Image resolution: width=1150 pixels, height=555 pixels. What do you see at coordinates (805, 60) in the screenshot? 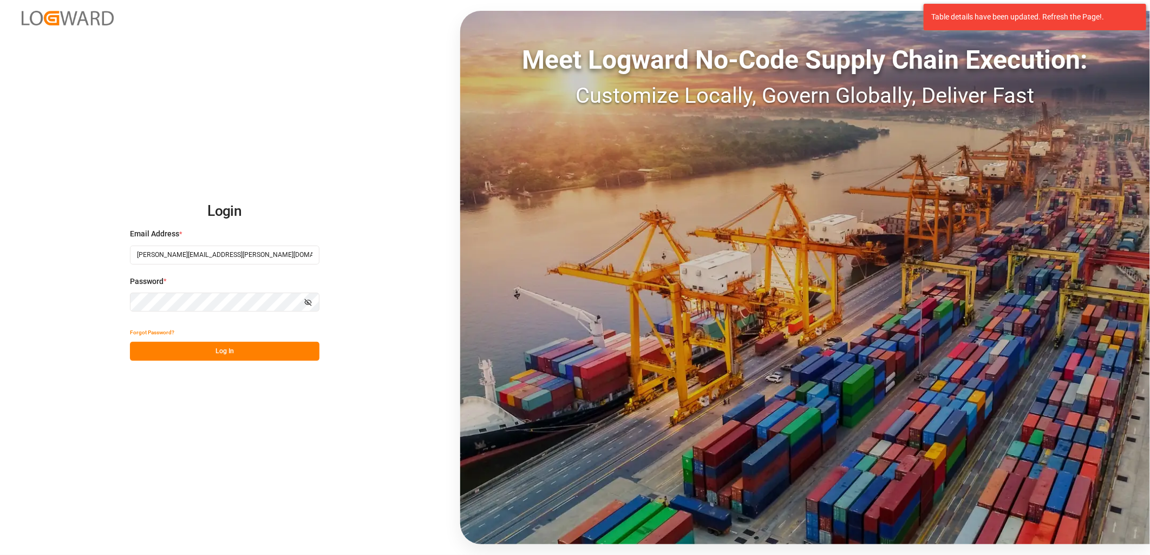
I see `div: Meet Logward No-Code Supply Chain Execution:` at bounding box center [805, 60].